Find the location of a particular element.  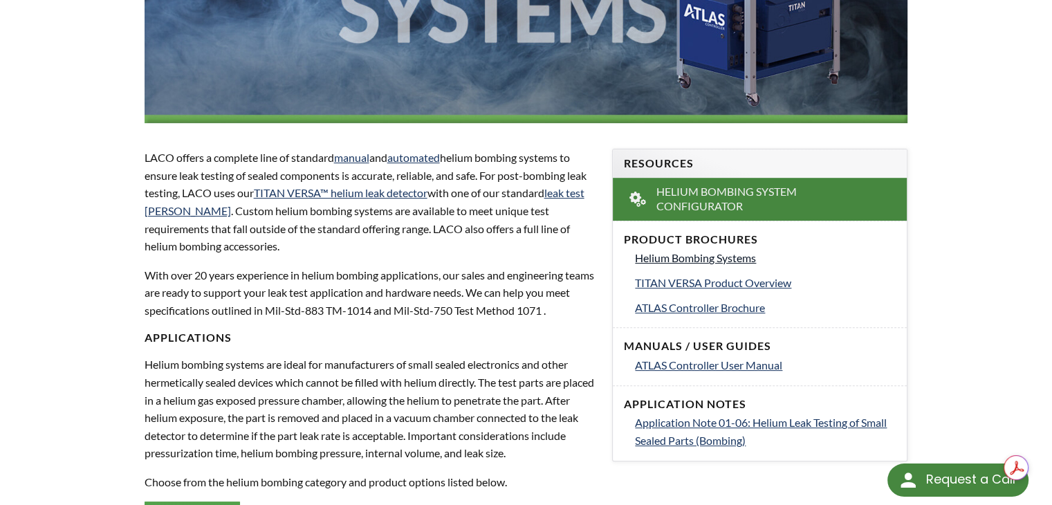

h4: Product Brochures is located at coordinates (759, 239).